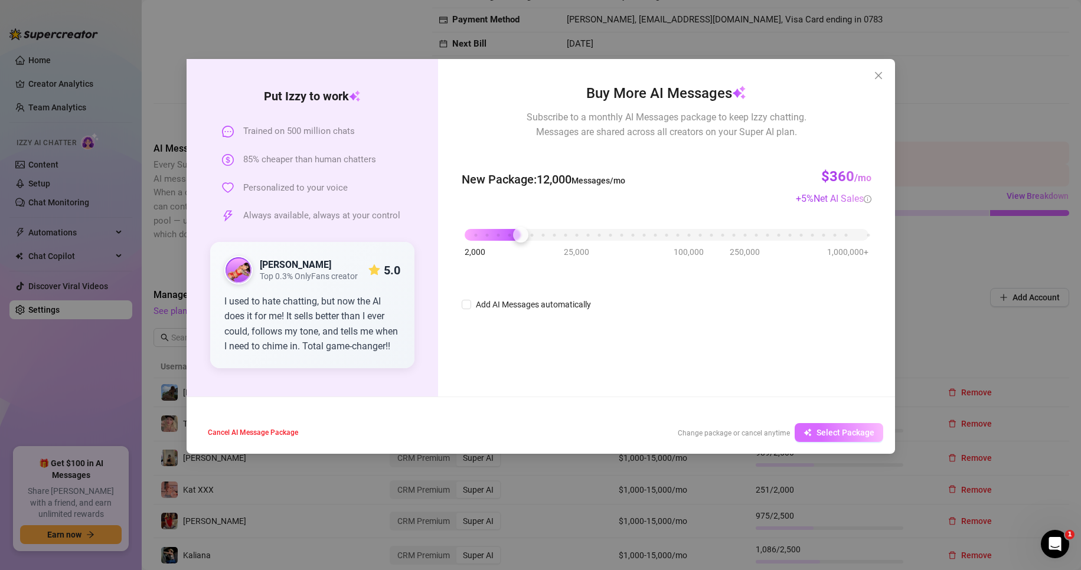 This screenshot has width=1081, height=570. Describe the element at coordinates (533, 305) in the screenshot. I see `div: Add AI Messages automatically` at that location.